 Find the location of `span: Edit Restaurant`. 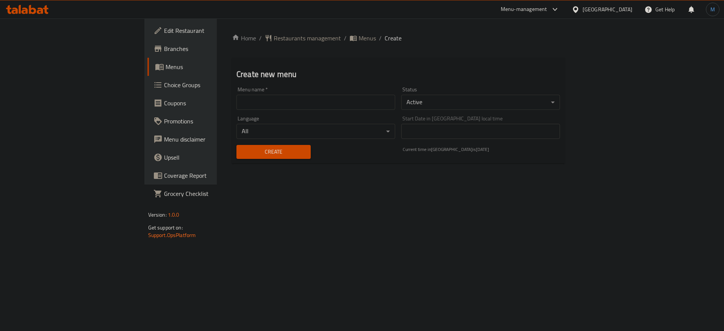

span: Edit Restaurant is located at coordinates (212, 31).